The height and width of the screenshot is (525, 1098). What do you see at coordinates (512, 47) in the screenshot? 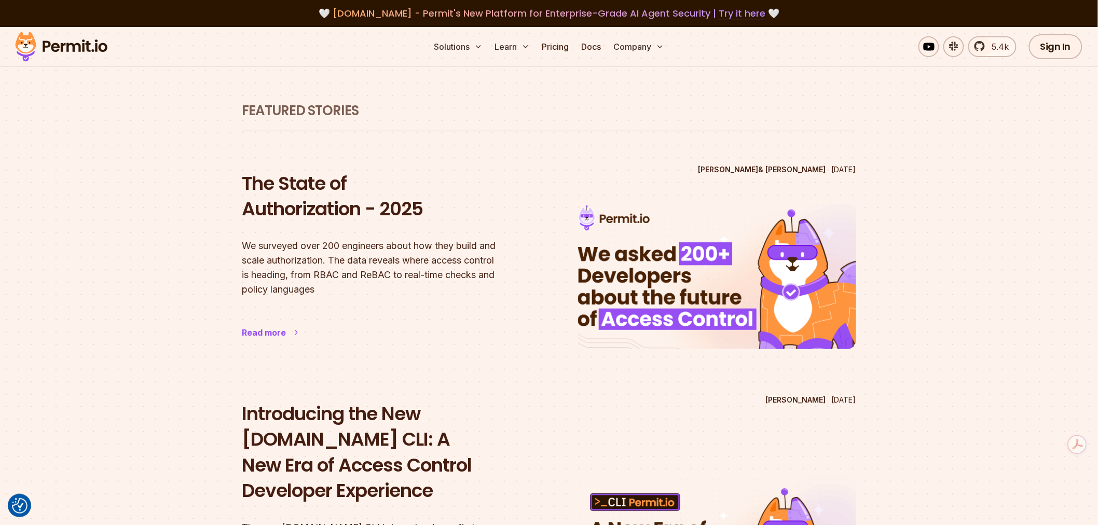
I see `button: Learn` at bounding box center [512, 47].